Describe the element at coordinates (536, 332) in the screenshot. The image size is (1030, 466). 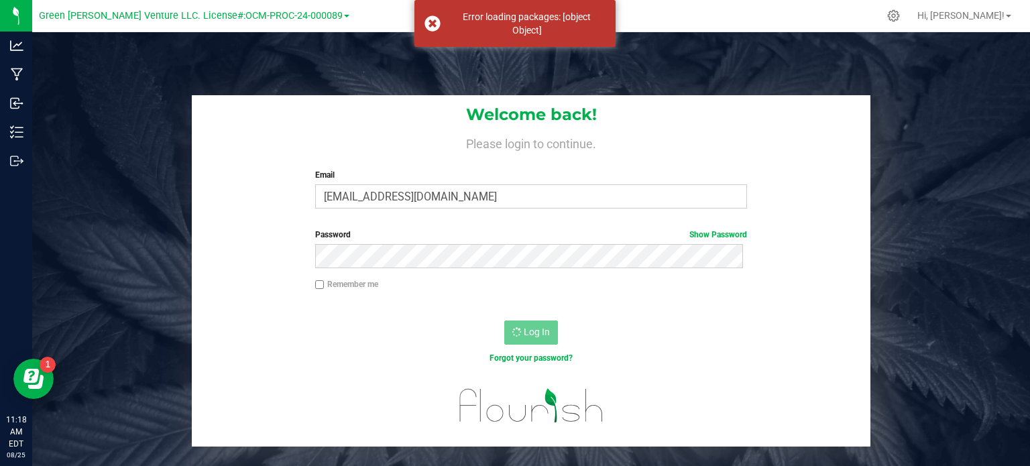
I see `span: Log In` at that location.